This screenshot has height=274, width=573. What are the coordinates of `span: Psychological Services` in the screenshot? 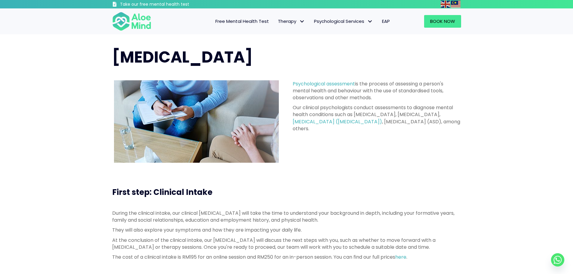 It's located at (344, 21).